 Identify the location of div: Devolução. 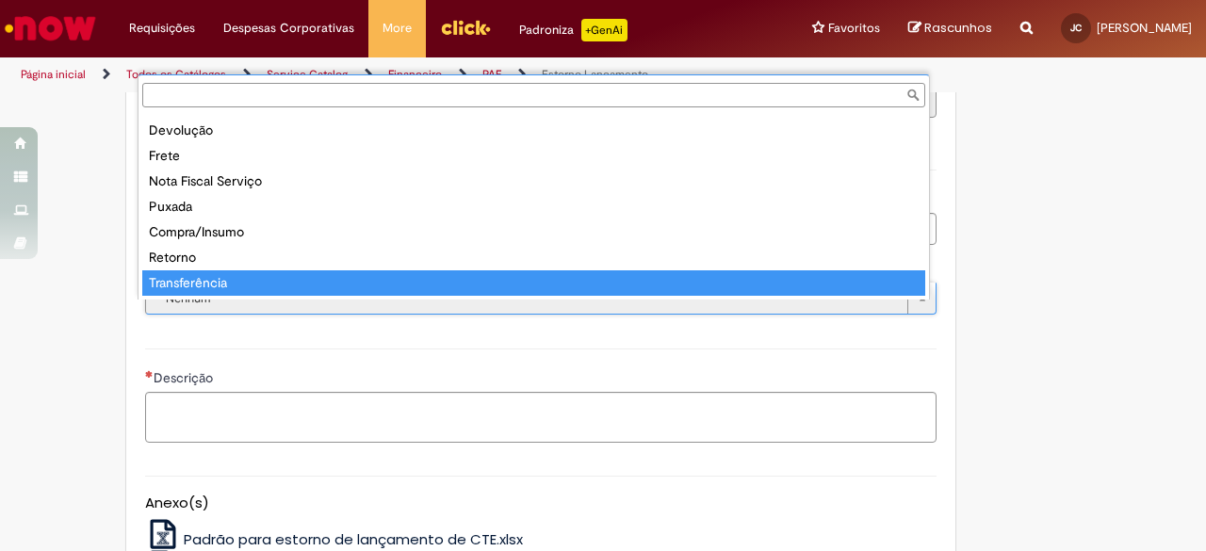
(533, 130).